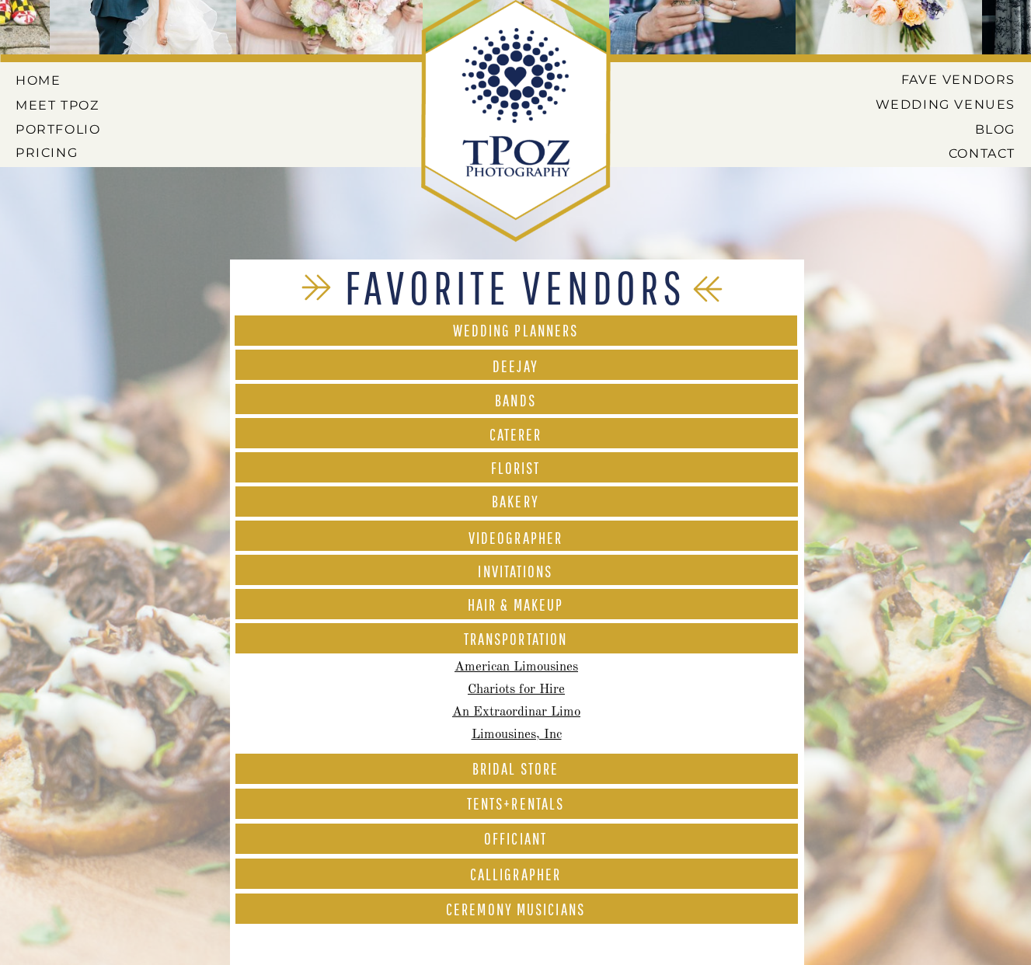  What do you see at coordinates (516, 840) in the screenshot?
I see `a: Officiant` at bounding box center [516, 840].